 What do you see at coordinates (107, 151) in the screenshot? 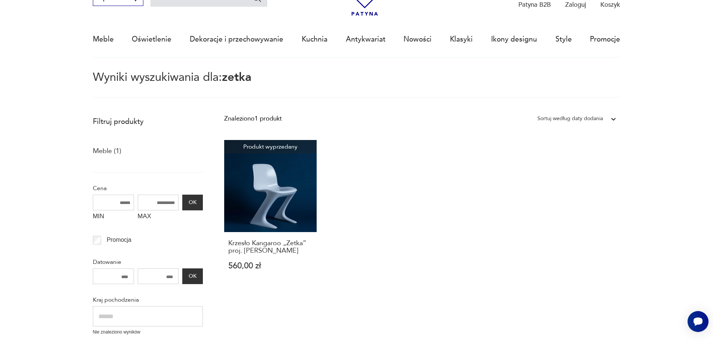
I see `p: Meble (1)` at bounding box center [107, 151].